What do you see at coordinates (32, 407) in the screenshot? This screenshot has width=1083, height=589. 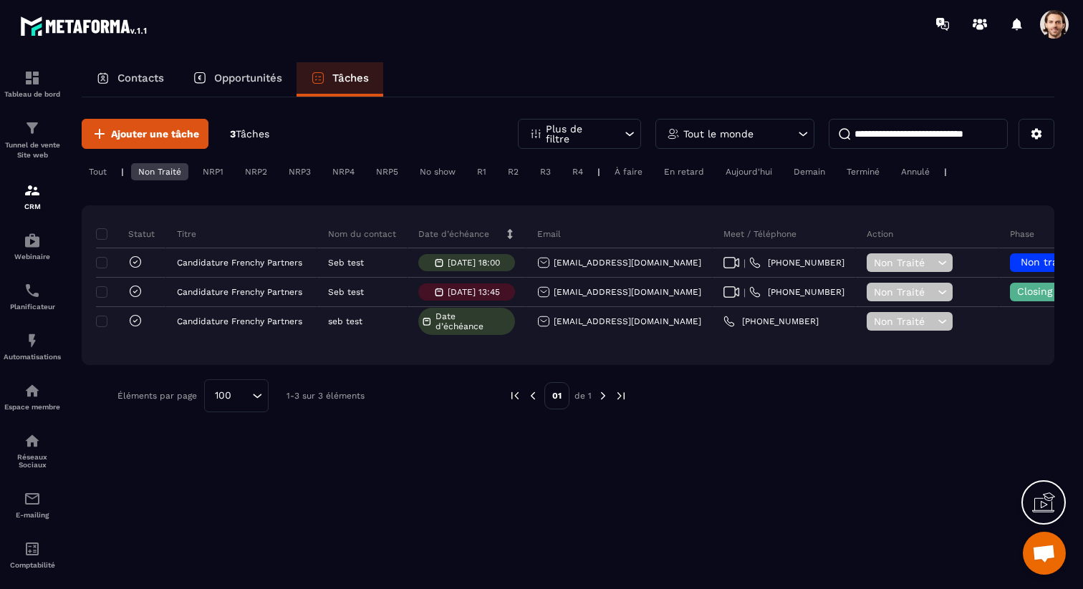 I see `p: Espace membre` at bounding box center [32, 407].